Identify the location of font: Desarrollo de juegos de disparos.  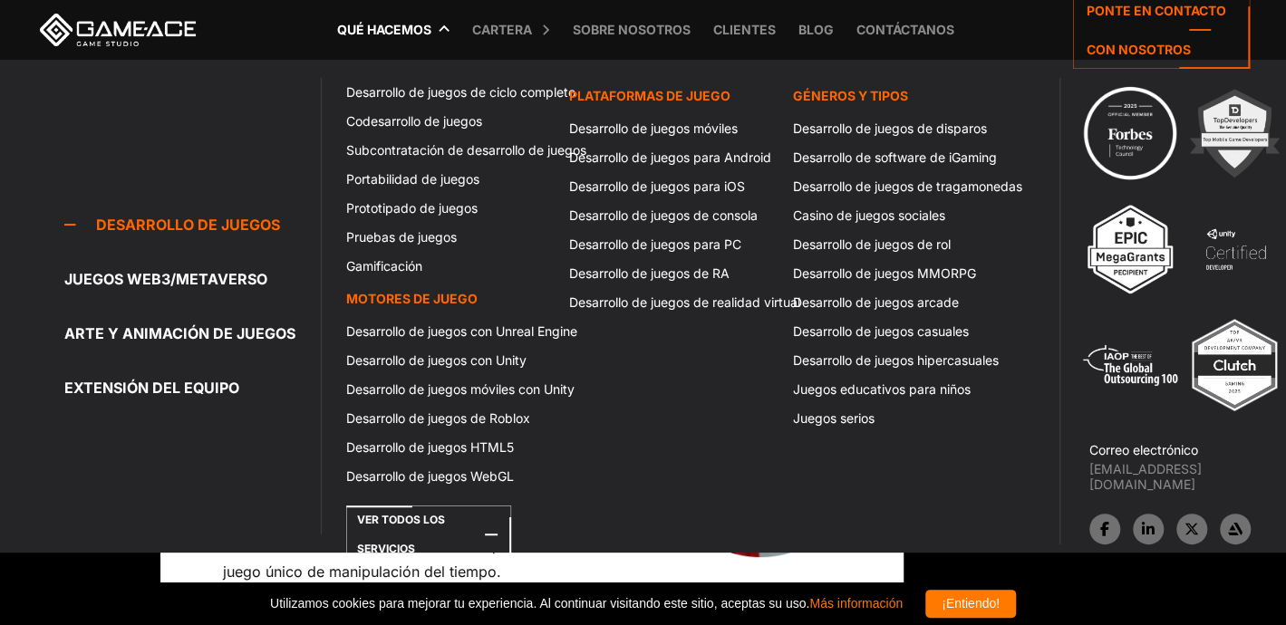
(890, 128).